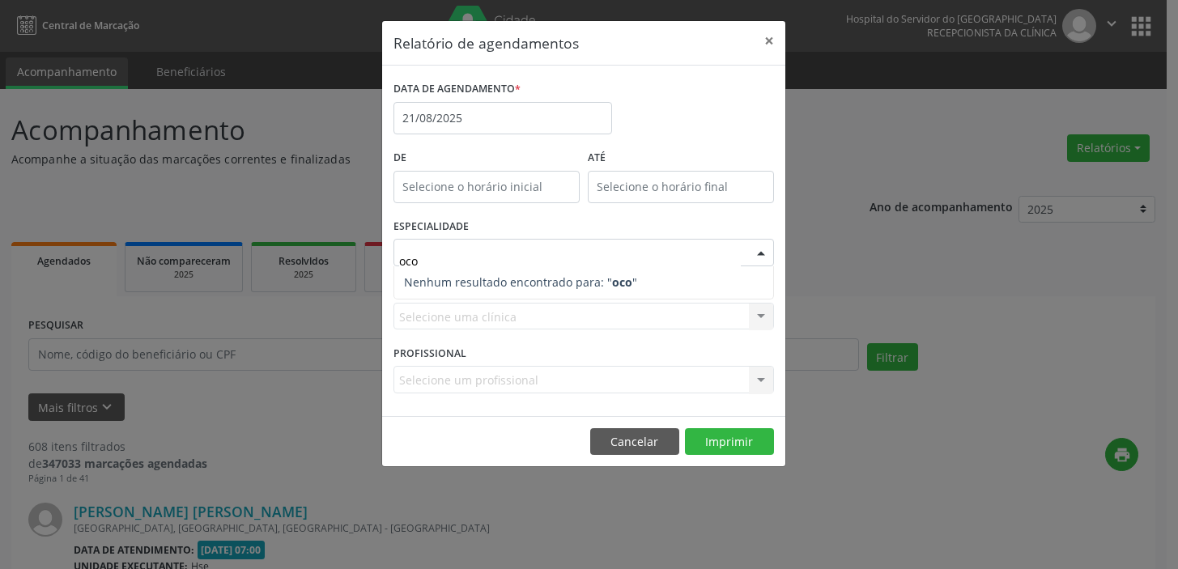 The height and width of the screenshot is (569, 1178). What do you see at coordinates (769, 40) in the screenshot?
I see `button: Close` at bounding box center [769, 40].